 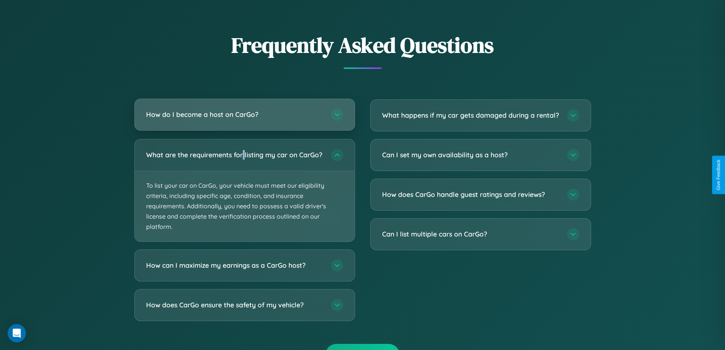 What do you see at coordinates (363, 45) in the screenshot?
I see `h2: Frequently Asked Questions` at bounding box center [363, 45].